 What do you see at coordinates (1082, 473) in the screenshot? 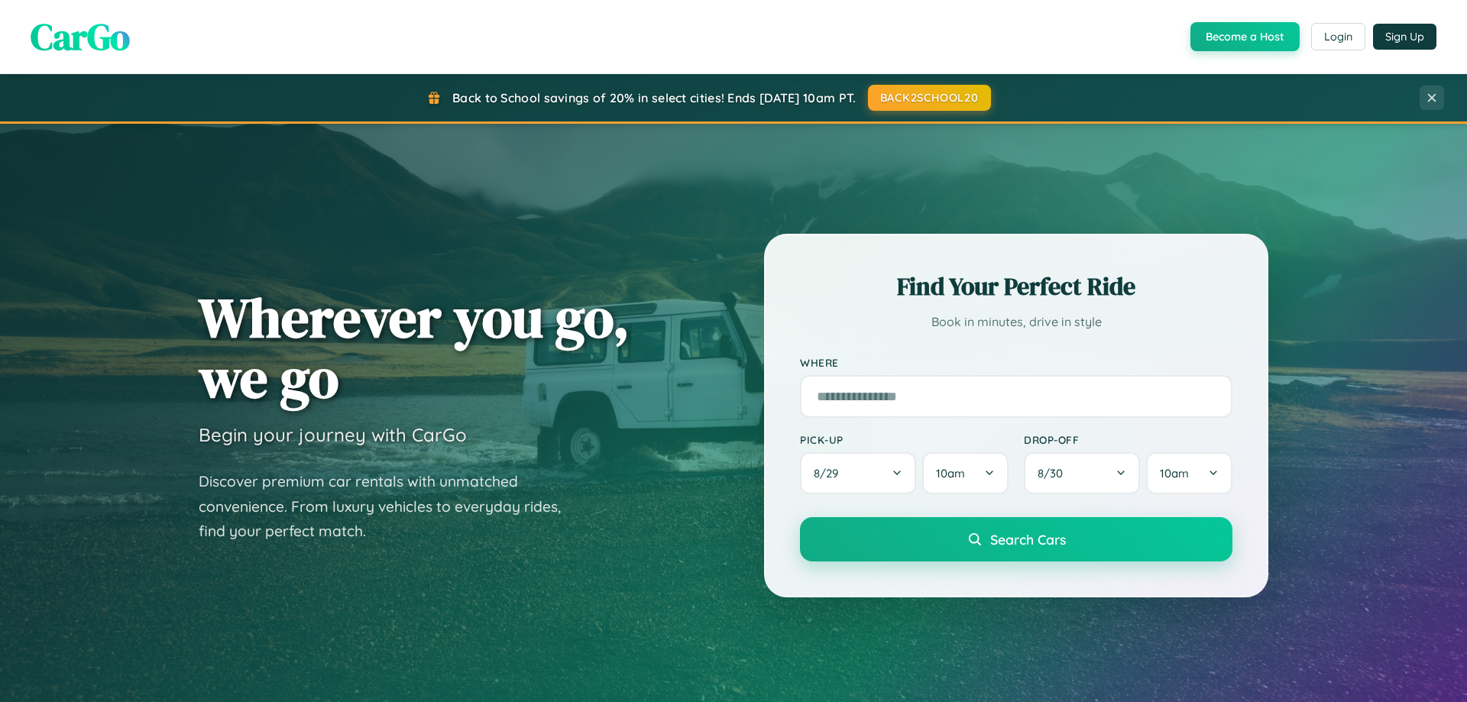
I see `button: 8/30` at bounding box center [1082, 473].